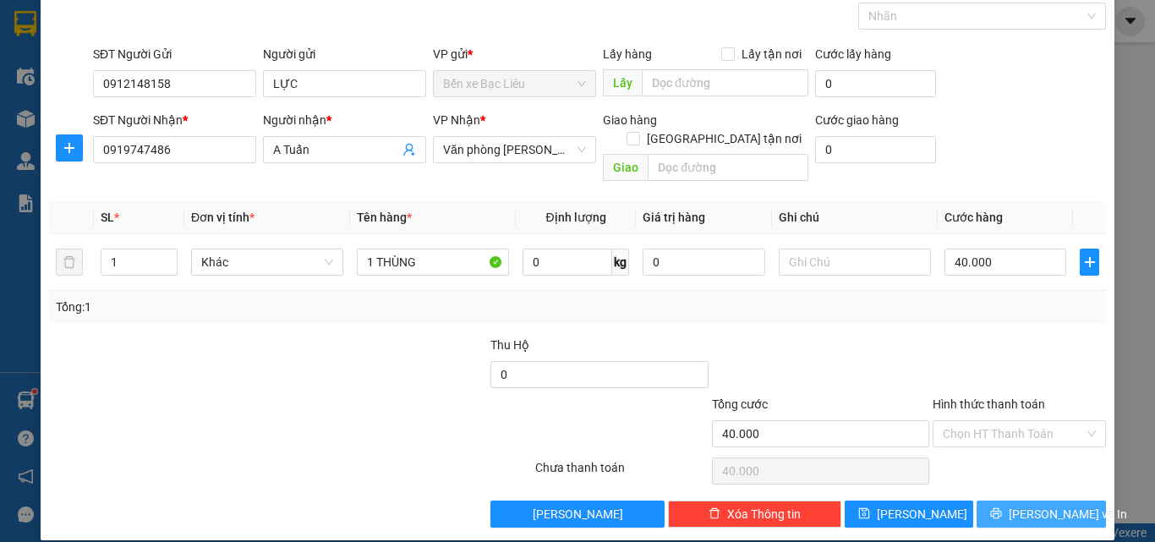  Describe the element at coordinates (764, 514) in the screenshot. I see `span: Xóa Thông tin` at that location.